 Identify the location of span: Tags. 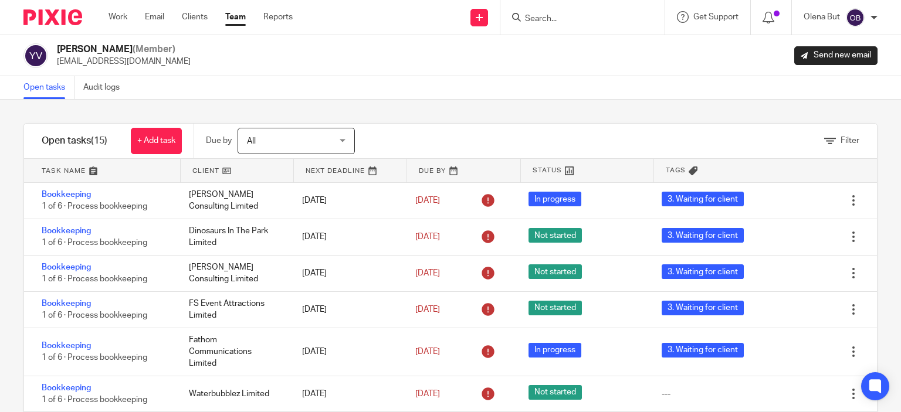
(676, 170).